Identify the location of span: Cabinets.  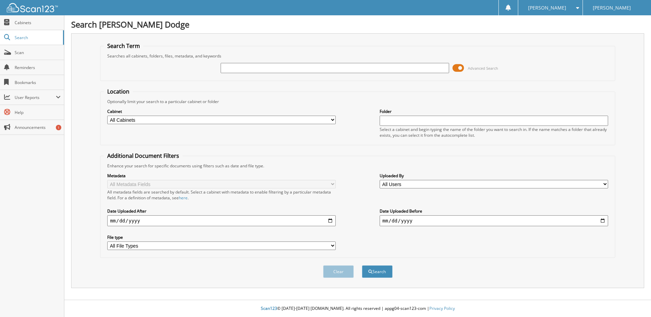
(37, 22).